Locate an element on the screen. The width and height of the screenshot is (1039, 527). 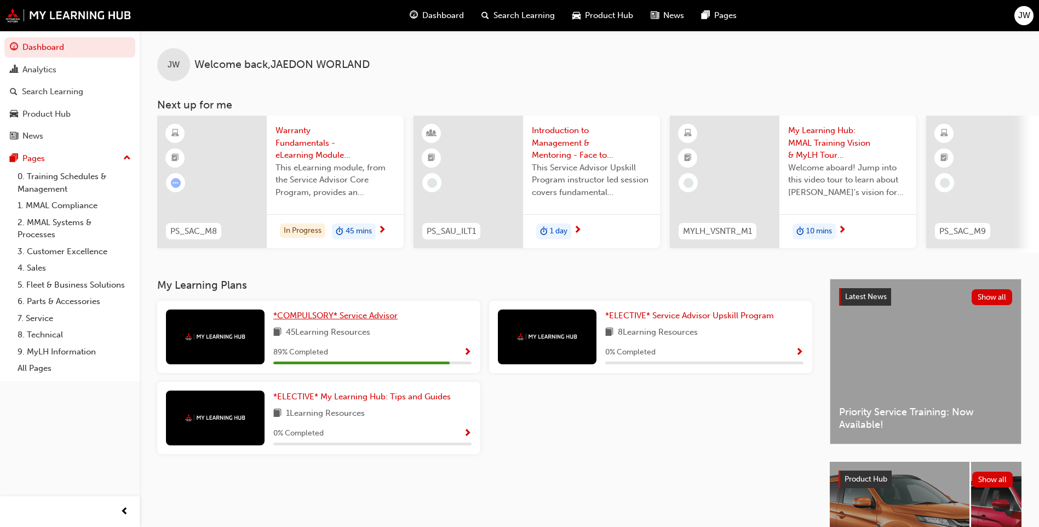
span: 45 mins is located at coordinates (359, 231).